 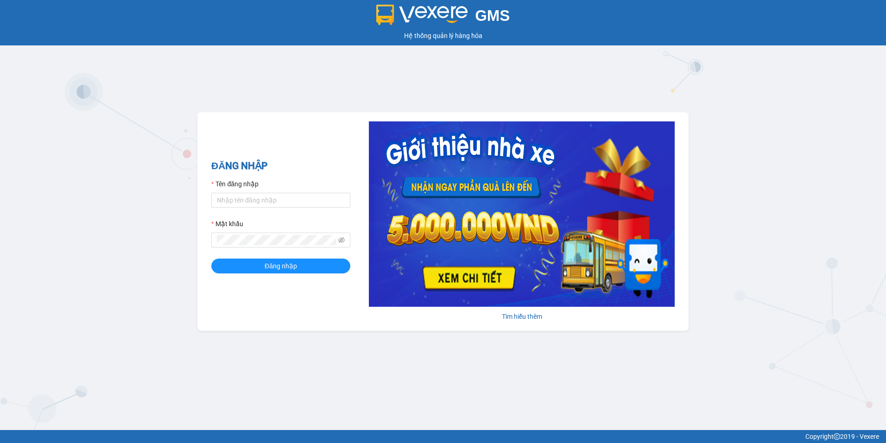 What do you see at coordinates (443, 436) in the screenshot?
I see `div: Copyright 2019 - Vexere` at bounding box center [443, 436].